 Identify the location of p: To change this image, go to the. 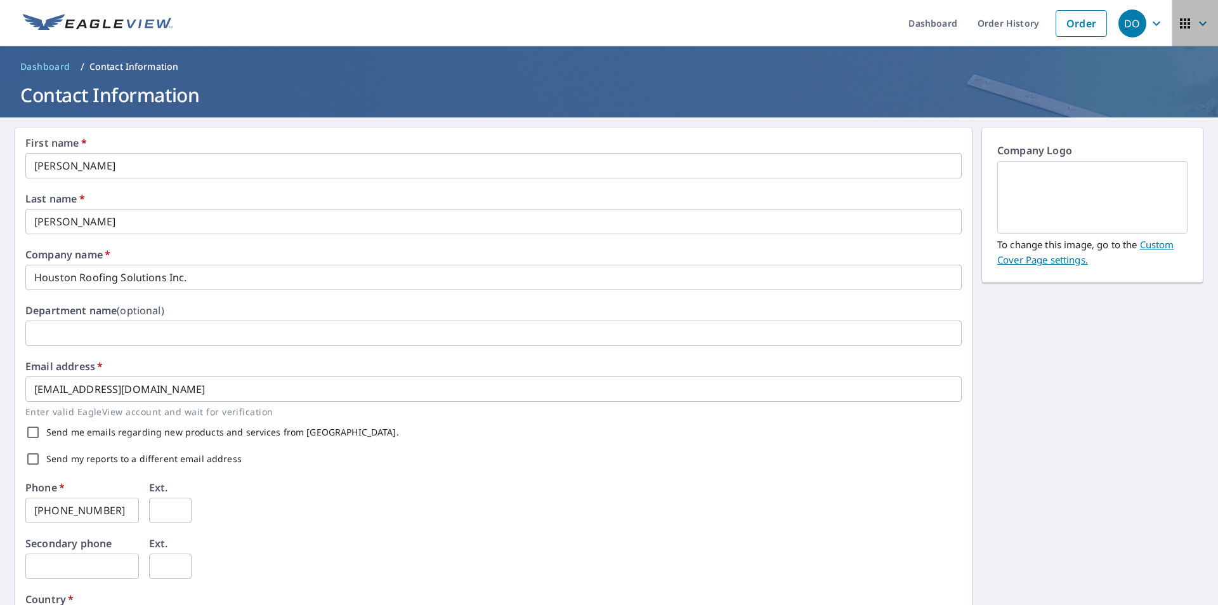
(1093, 250).